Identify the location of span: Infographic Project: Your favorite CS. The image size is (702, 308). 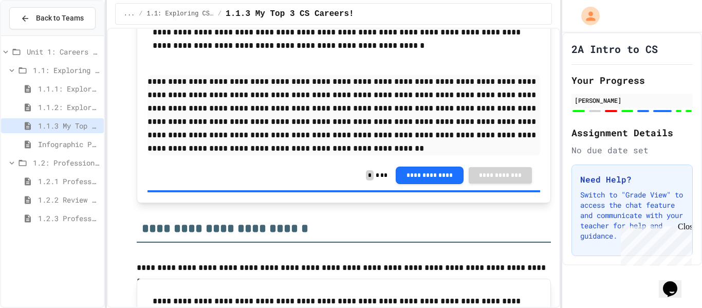
(69, 144).